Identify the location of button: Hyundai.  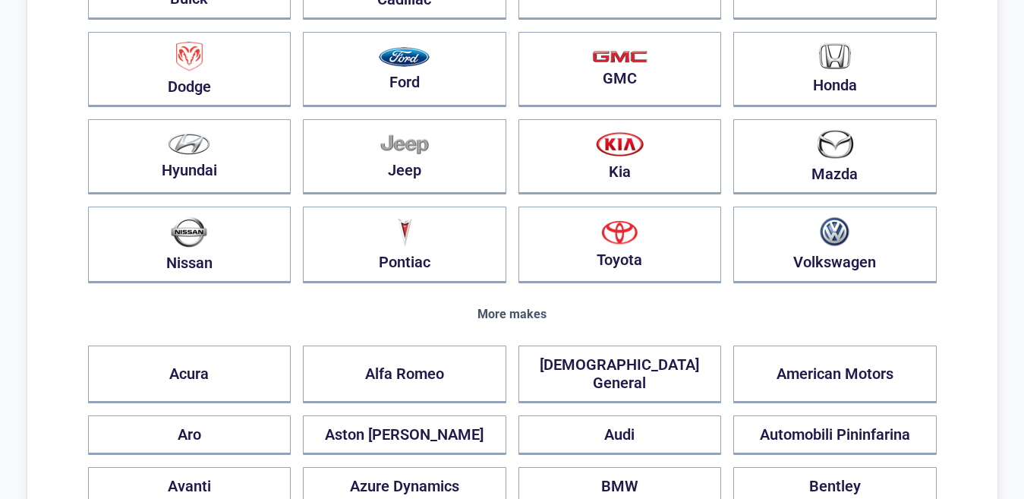
(190, 156).